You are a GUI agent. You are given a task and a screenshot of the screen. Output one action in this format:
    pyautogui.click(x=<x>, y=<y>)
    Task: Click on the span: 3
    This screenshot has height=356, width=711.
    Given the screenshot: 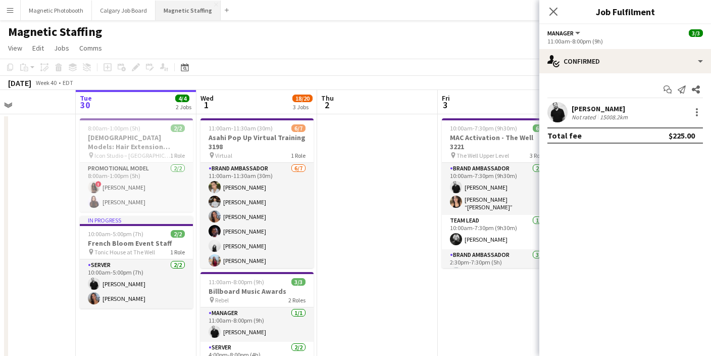 What is the action you would take?
    pyautogui.click(x=445, y=105)
    